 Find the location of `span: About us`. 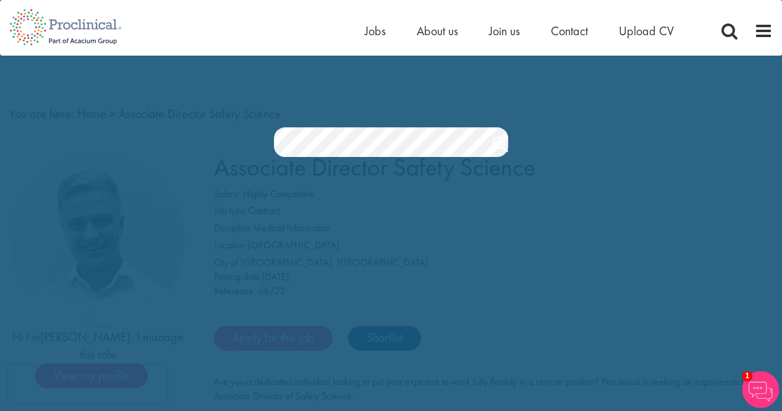

span: About us is located at coordinates (437, 31).